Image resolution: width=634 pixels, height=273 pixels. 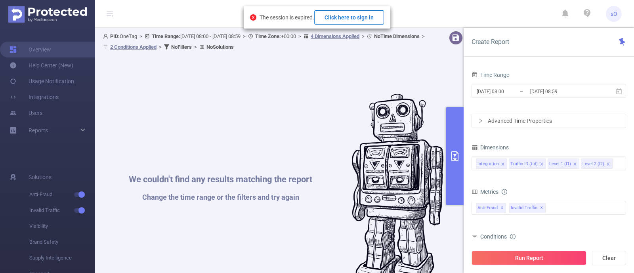 What do you see at coordinates (593, 164) in the screenshot?
I see `div: Level 2 (l2)` at bounding box center [593, 164].